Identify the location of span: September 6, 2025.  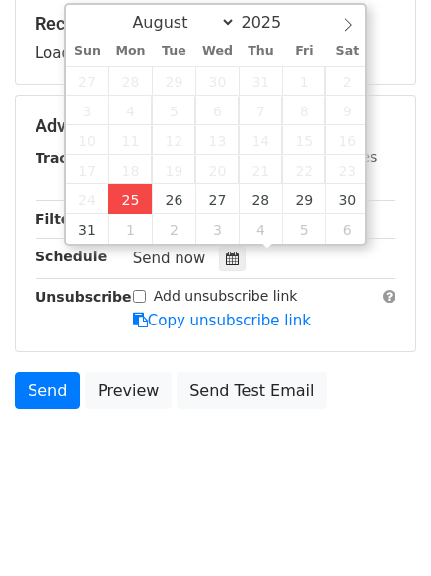
(347, 229).